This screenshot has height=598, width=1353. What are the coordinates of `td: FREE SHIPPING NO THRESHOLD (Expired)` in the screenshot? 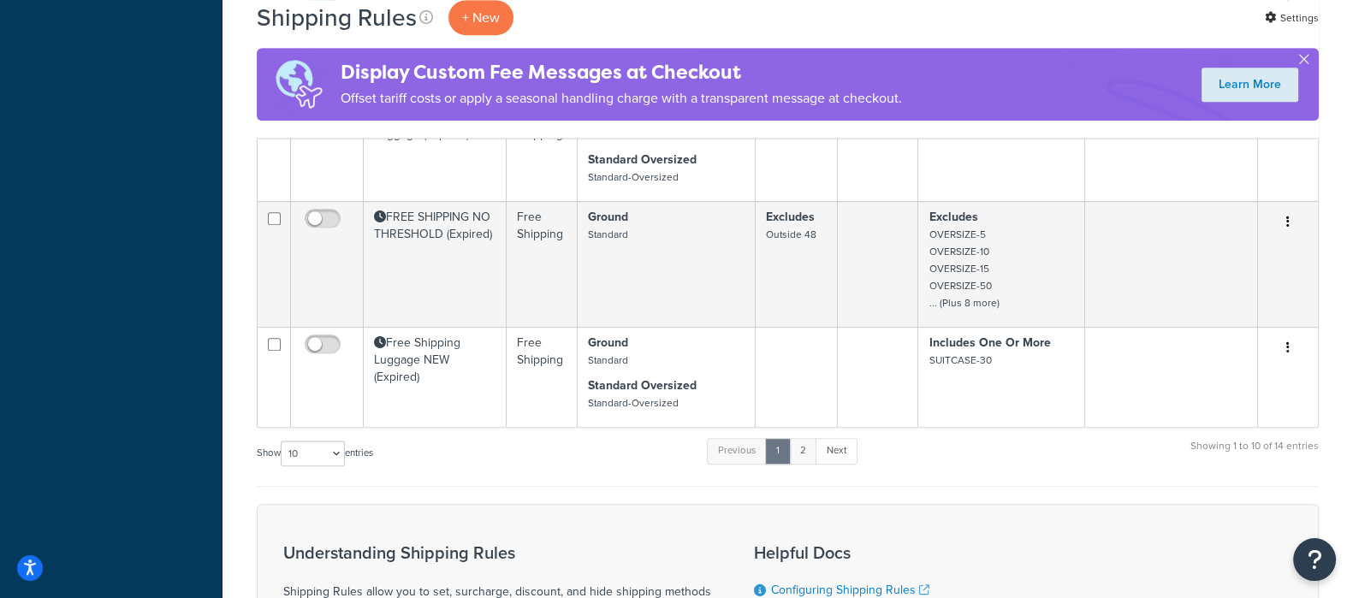 It's located at (435, 264).